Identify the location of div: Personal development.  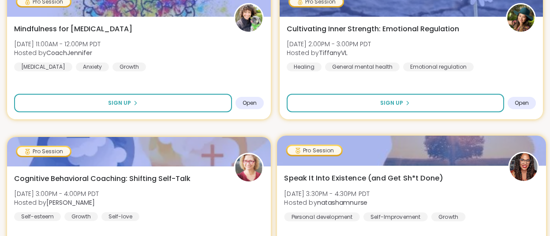
(321, 217).